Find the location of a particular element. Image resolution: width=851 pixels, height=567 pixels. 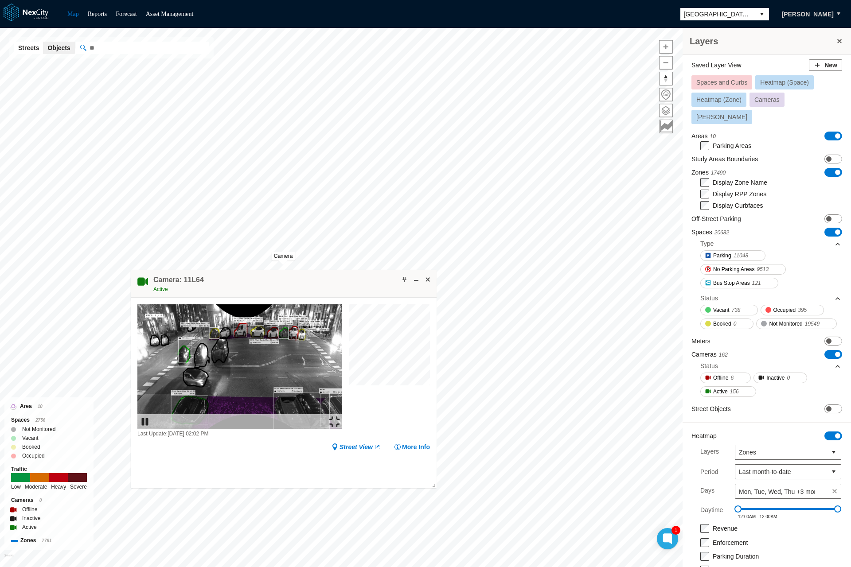

span: 10 is located at coordinates (713, 137).